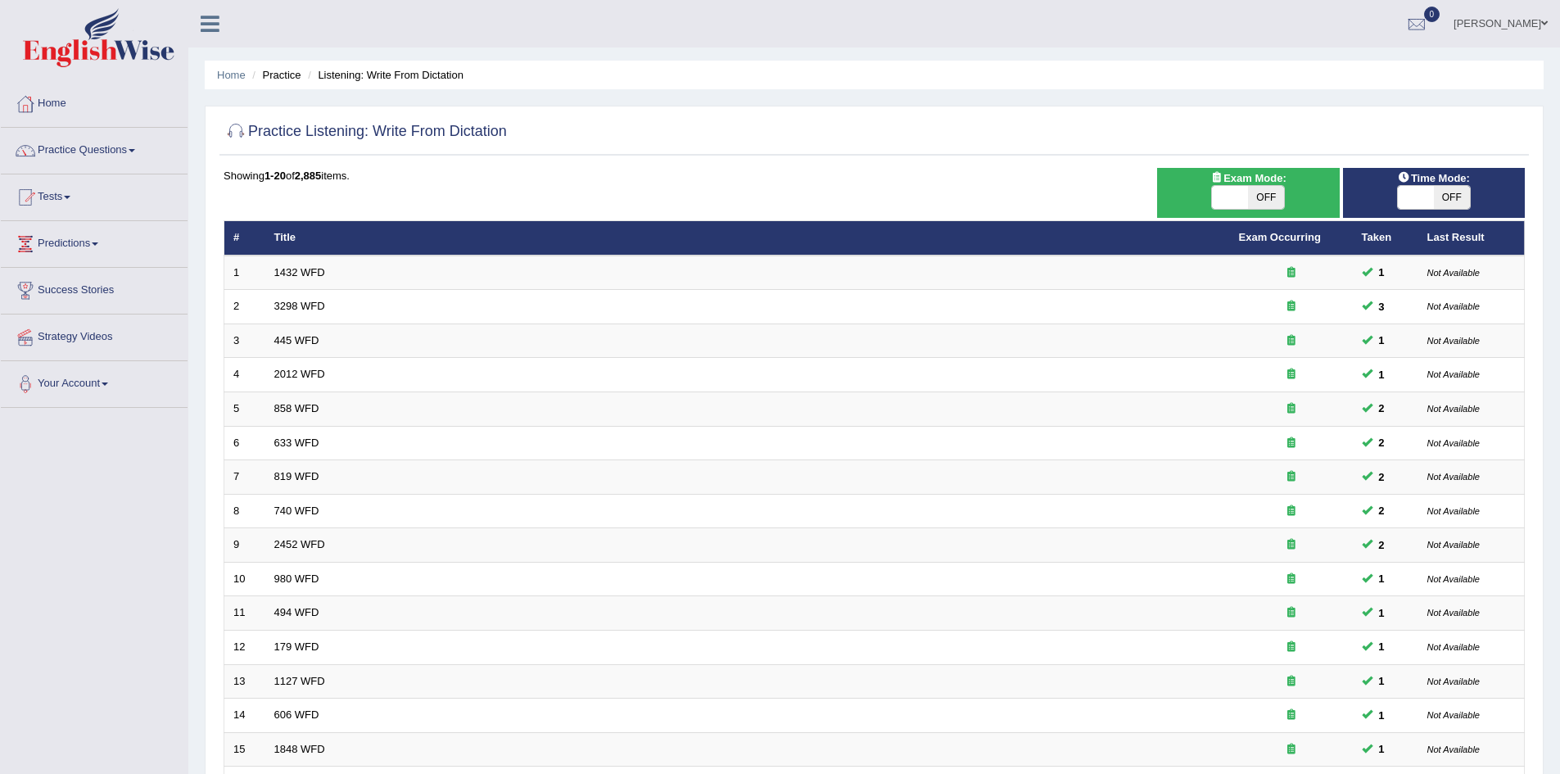 This screenshot has height=774, width=1560. What do you see at coordinates (300, 306) in the screenshot?
I see `a: 3298 WFD` at bounding box center [300, 306].